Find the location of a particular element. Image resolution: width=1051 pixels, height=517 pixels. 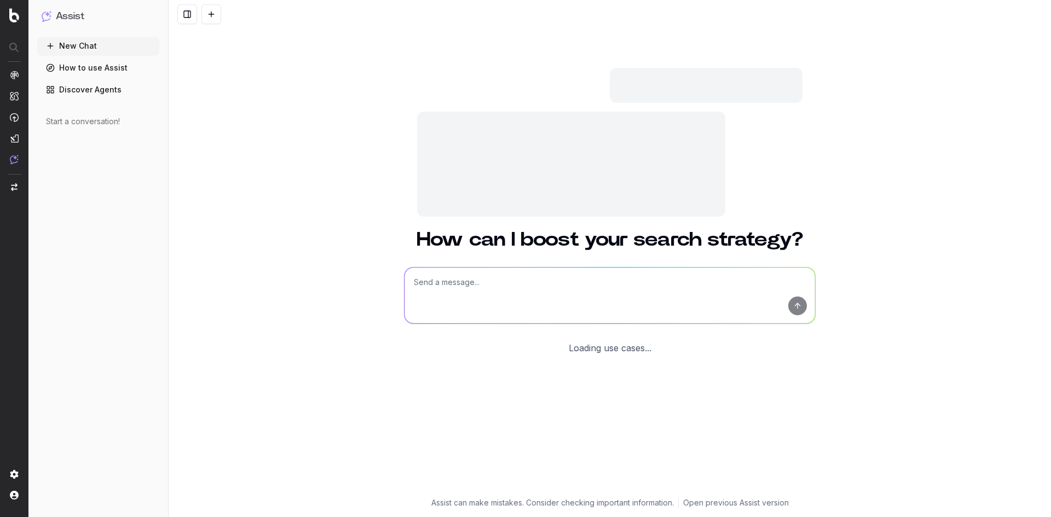

img: Intelligence is located at coordinates (14, 96).